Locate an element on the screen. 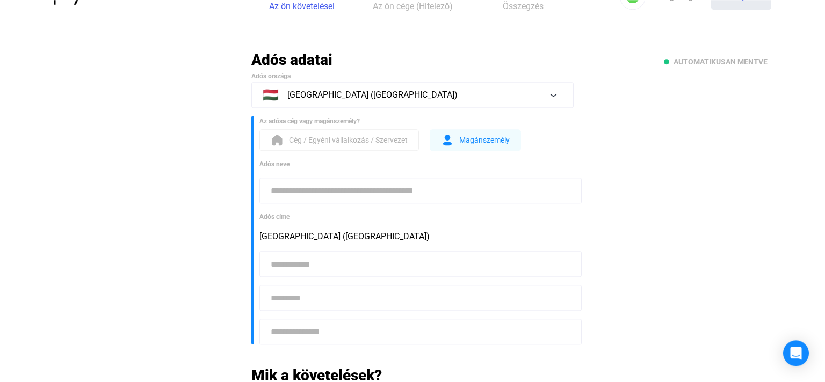 The height and width of the screenshot is (382, 825). span: Magánszemély is located at coordinates (485, 140).